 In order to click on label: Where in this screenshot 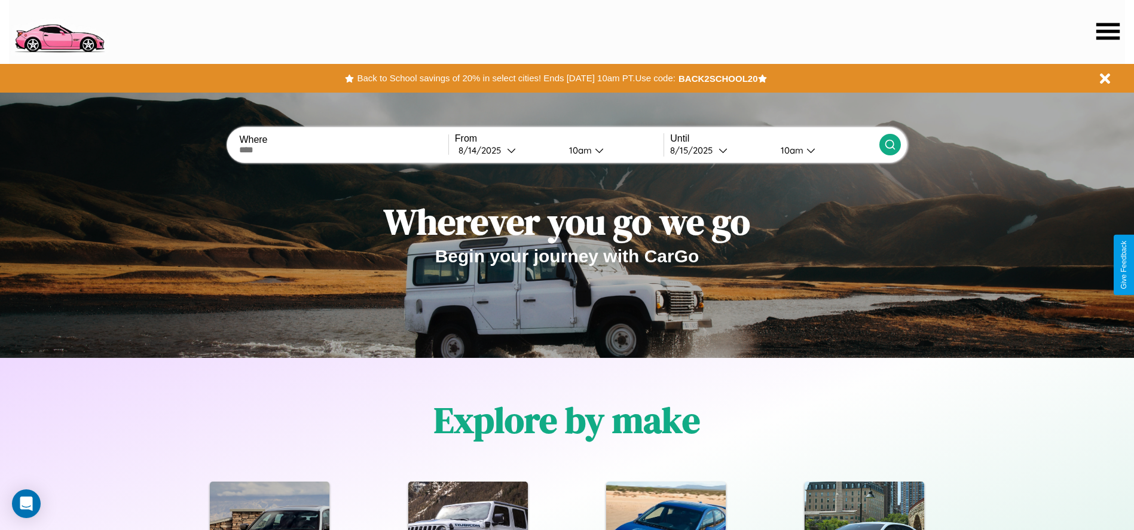, I will do `click(343, 140)`.